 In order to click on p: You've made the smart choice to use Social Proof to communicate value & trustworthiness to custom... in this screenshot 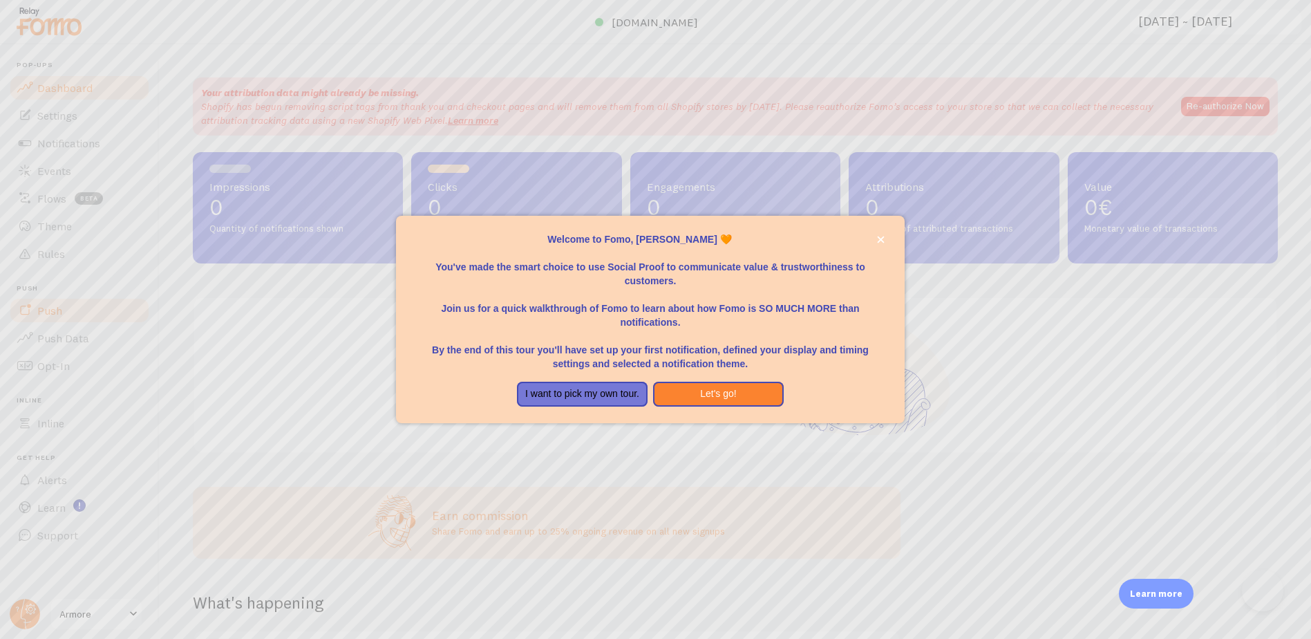, I will do `click(651, 267)`.